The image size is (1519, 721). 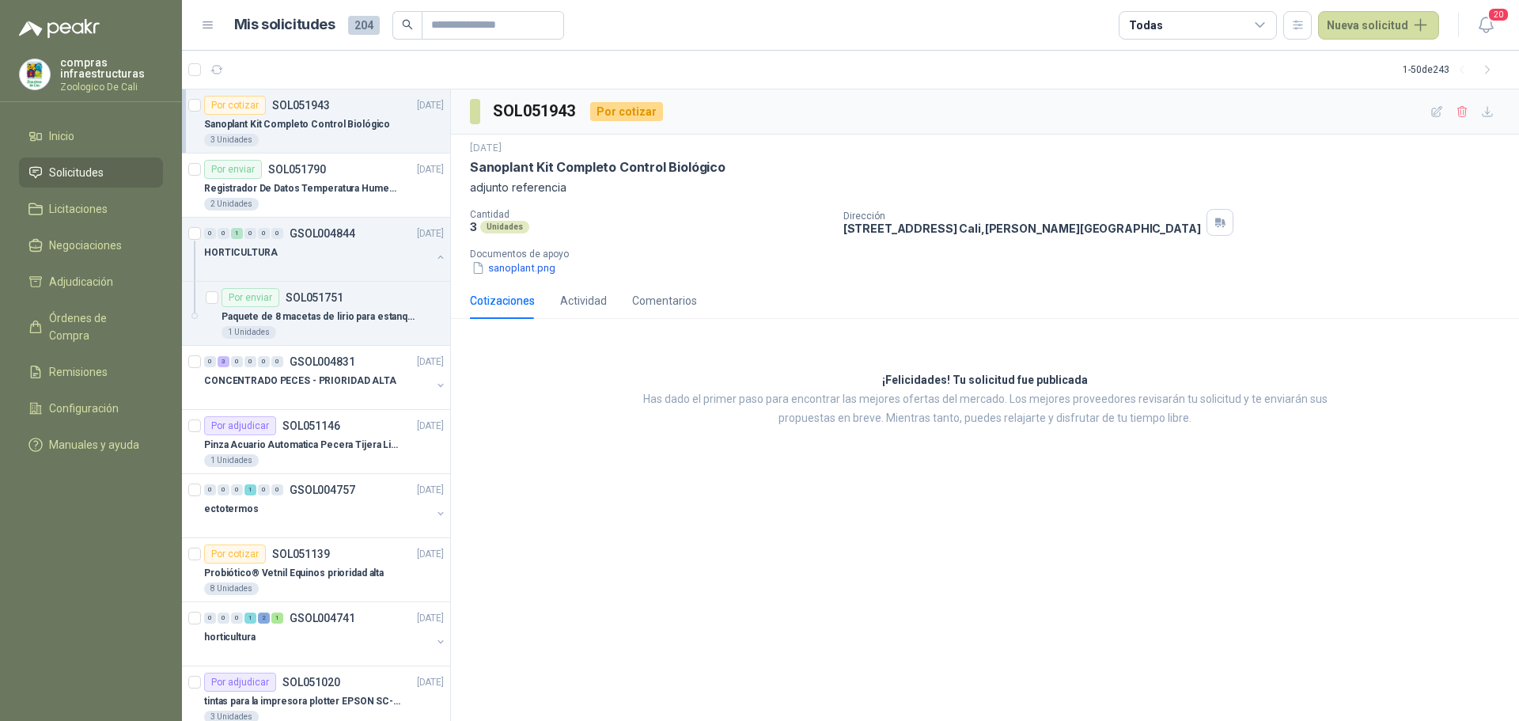 I want to click on span: Licitaciones, so click(x=78, y=209).